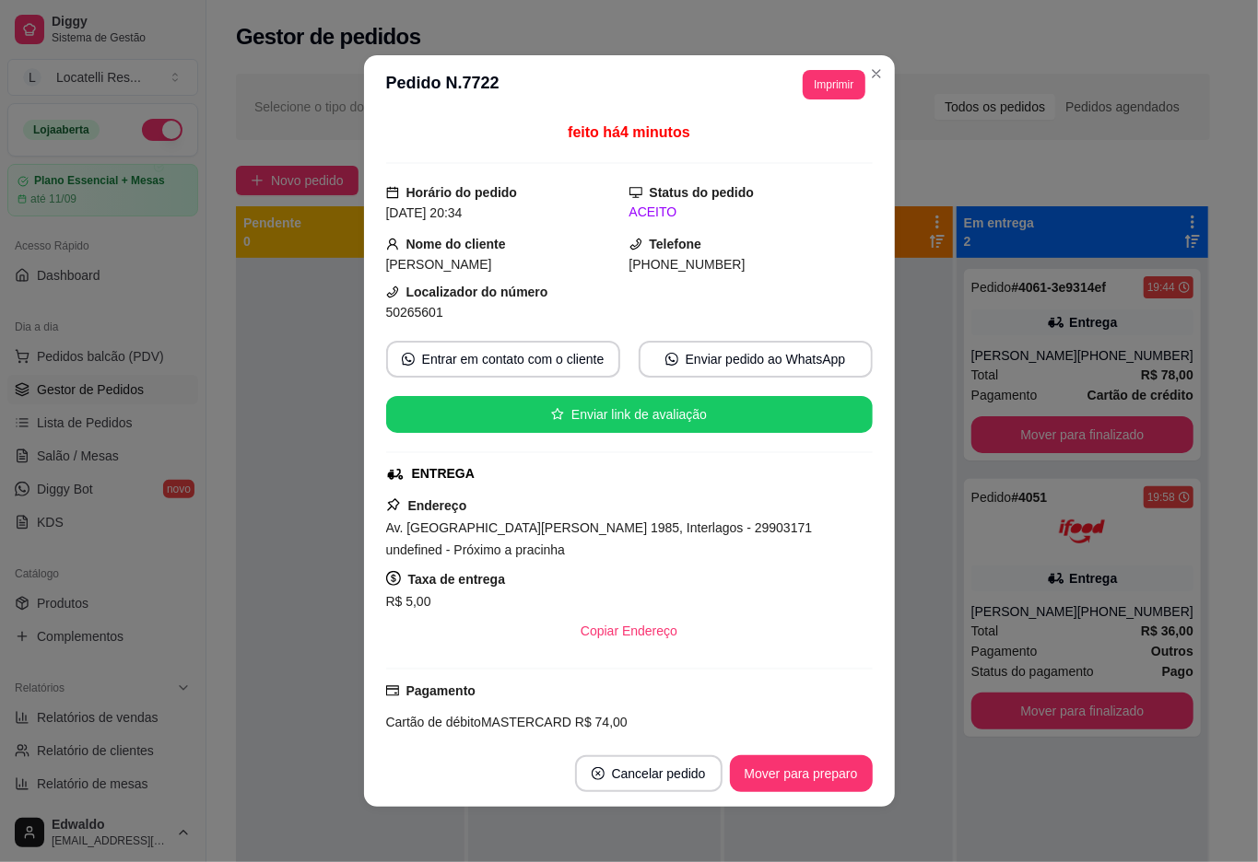 This screenshot has height=862, width=1258. I want to click on span: close-circle, so click(598, 774).